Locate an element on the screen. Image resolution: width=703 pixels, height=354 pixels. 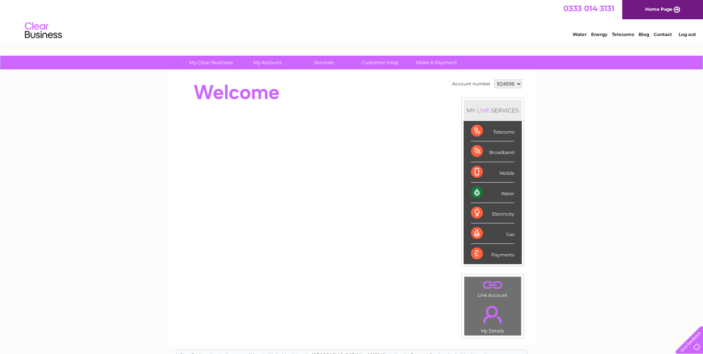
a: 0333 014 3131 is located at coordinates (589, 8).